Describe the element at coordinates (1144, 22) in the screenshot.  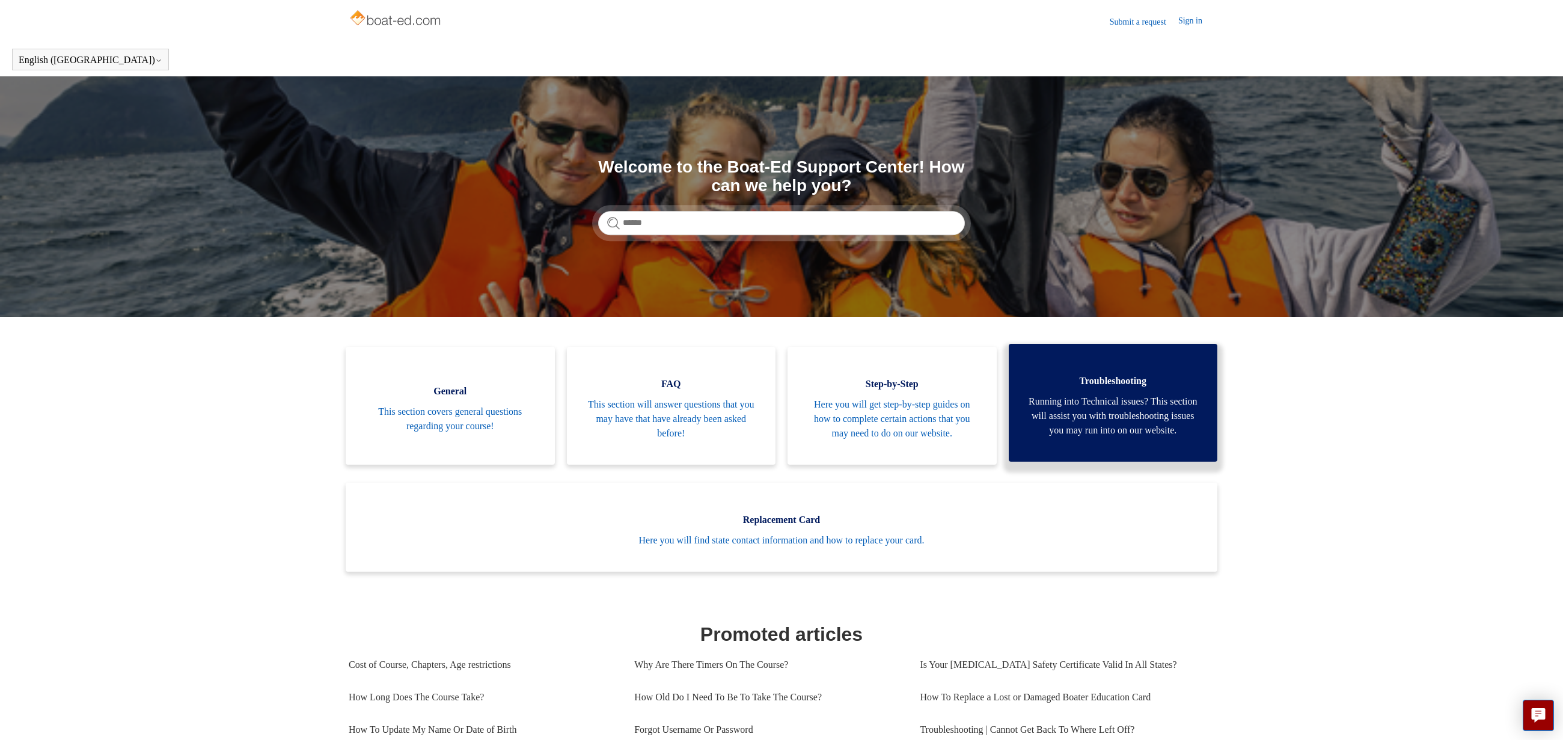
I see `a: Submit a request` at that location.